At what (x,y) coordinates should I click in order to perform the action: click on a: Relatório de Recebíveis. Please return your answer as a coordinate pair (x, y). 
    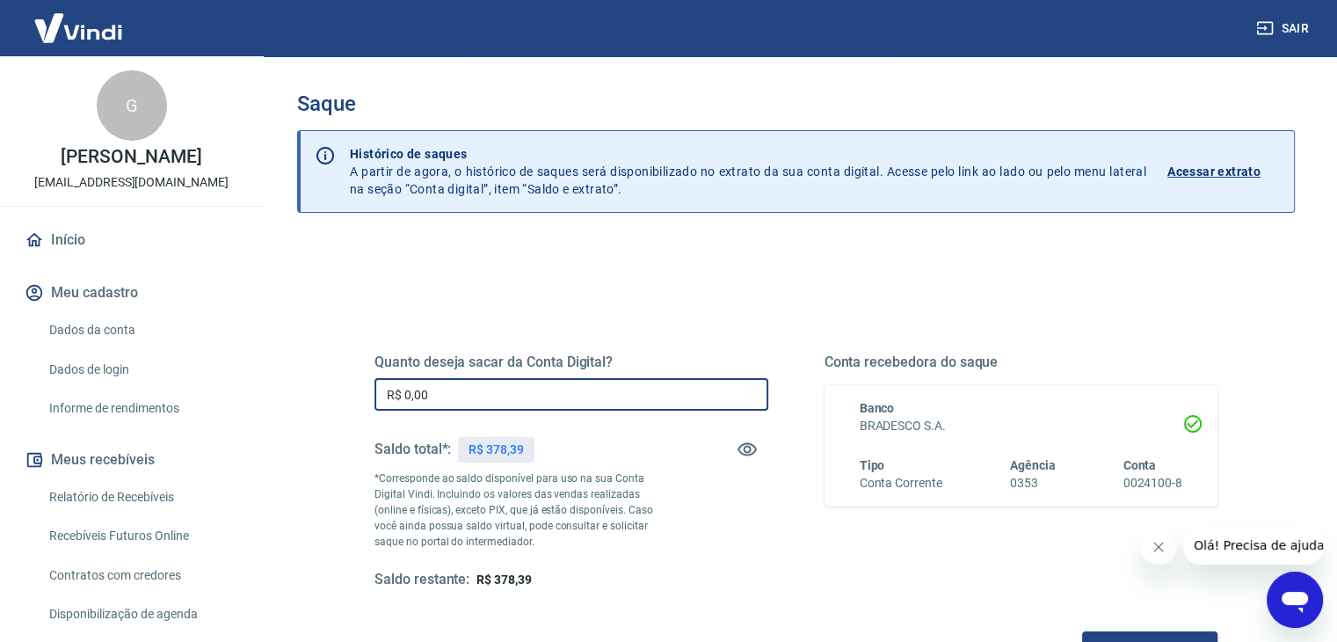
    Looking at the image, I should click on (142, 497).